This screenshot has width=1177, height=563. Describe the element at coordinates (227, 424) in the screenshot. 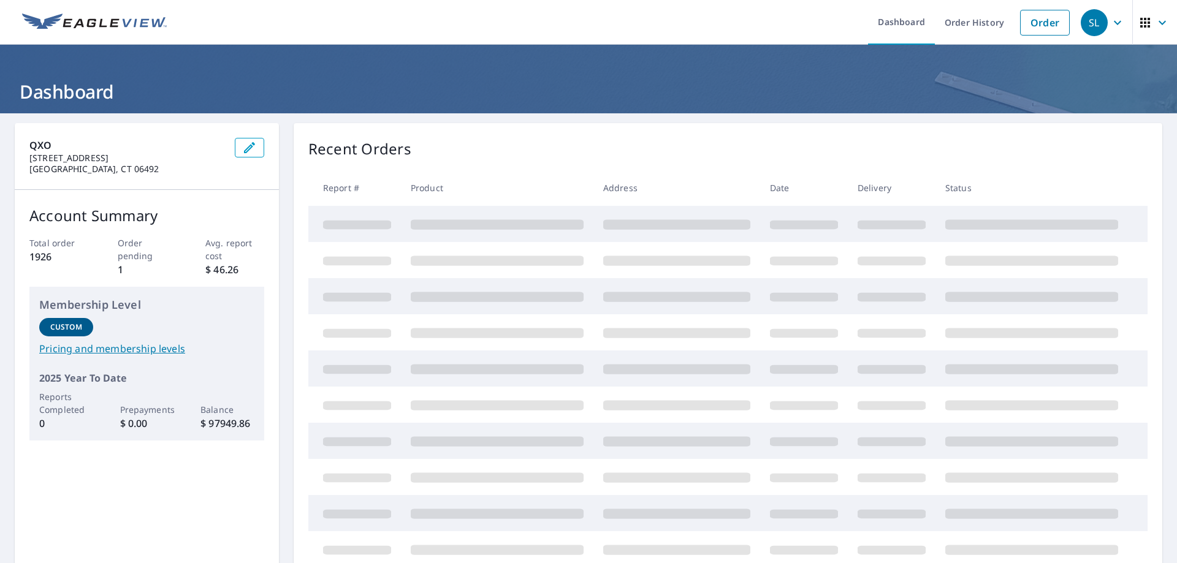

I see `p: $ 97949.86` at that location.